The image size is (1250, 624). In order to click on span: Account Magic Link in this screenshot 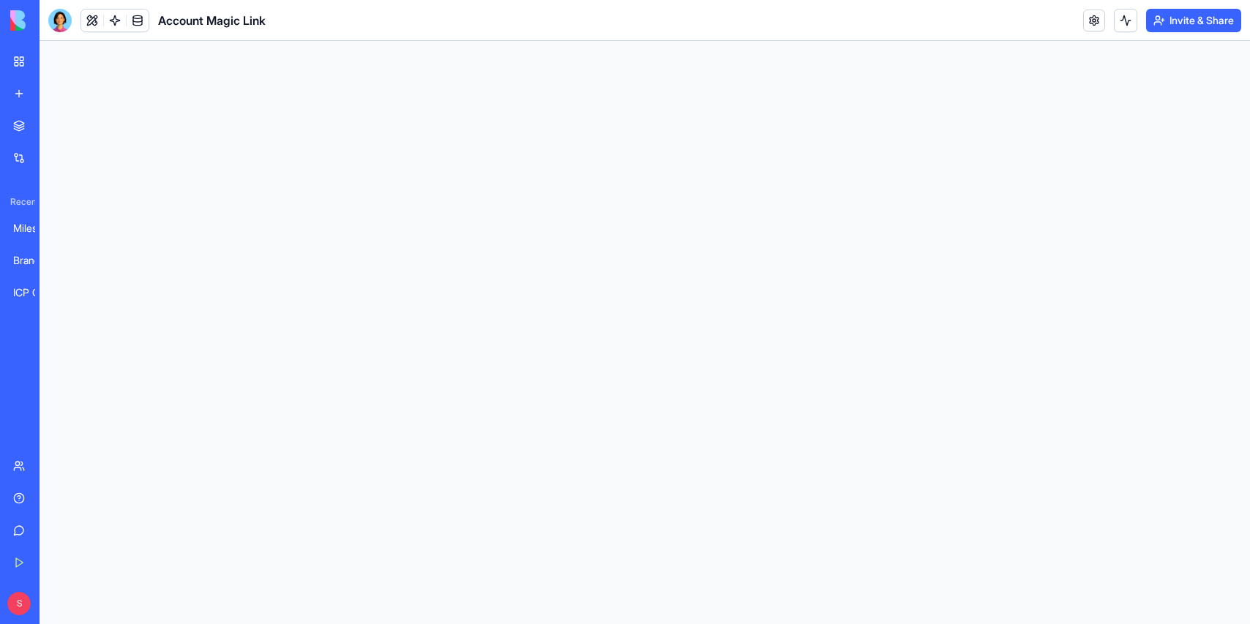, I will do `click(212, 20)`.